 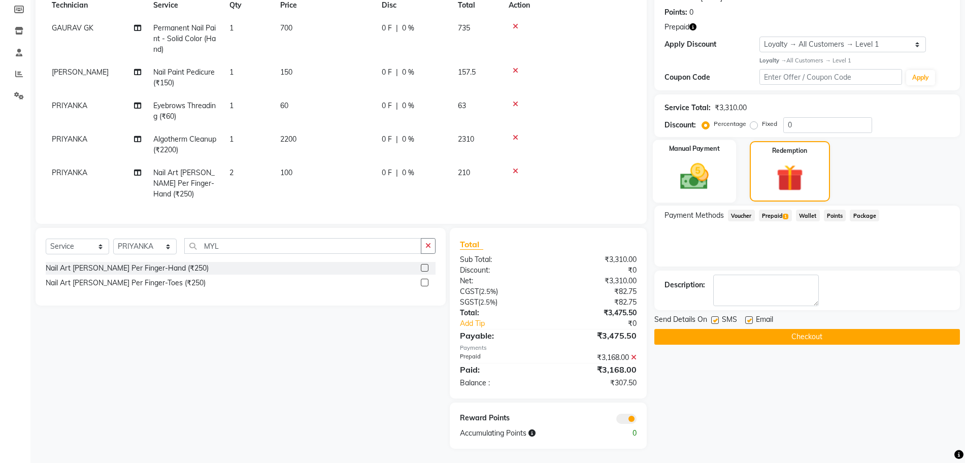 I want to click on span: SGST, so click(x=469, y=302).